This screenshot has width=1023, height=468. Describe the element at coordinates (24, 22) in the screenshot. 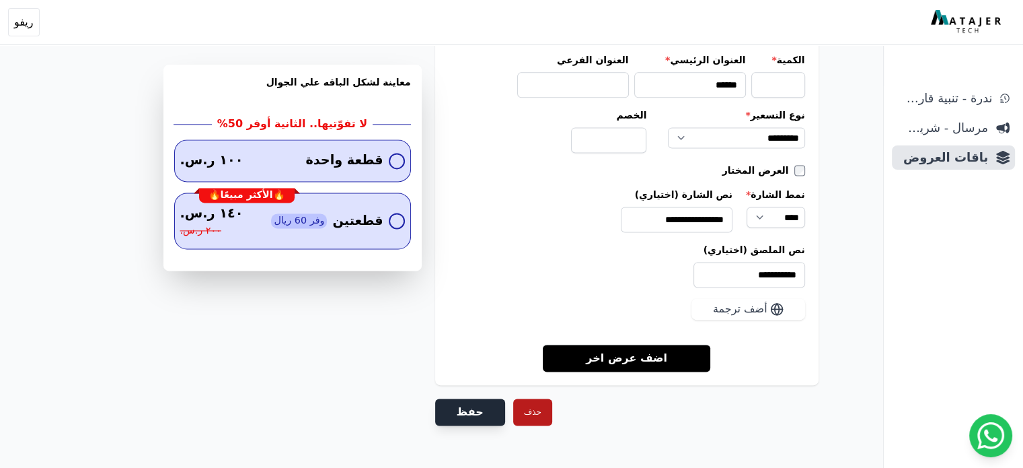

I see `button: ريفو` at that location.